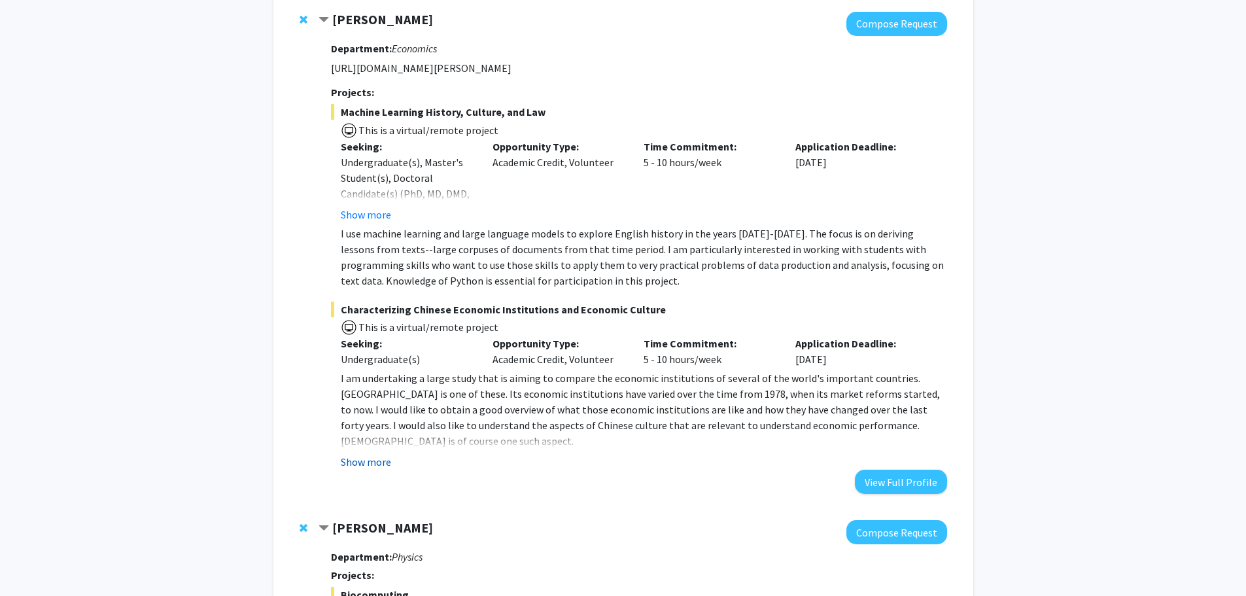  I want to click on i: Physics, so click(407, 557).